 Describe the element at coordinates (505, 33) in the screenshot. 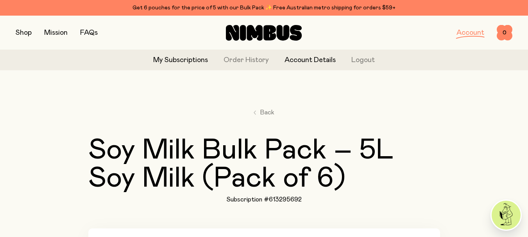

I see `button: 0` at that location.